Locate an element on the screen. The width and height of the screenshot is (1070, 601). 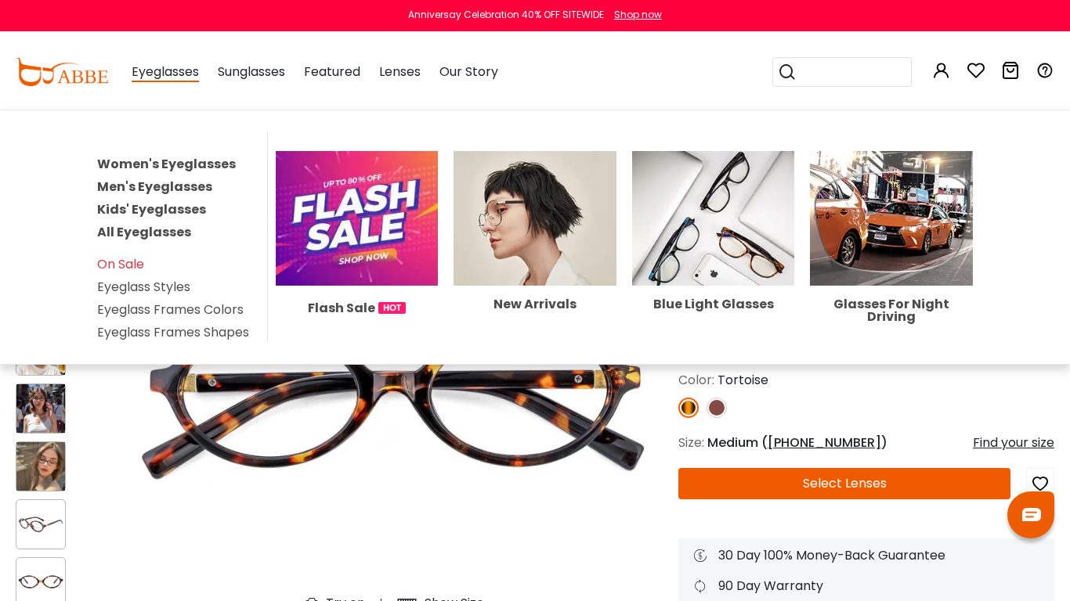
a: New Arrivals is located at coordinates (535, 259).